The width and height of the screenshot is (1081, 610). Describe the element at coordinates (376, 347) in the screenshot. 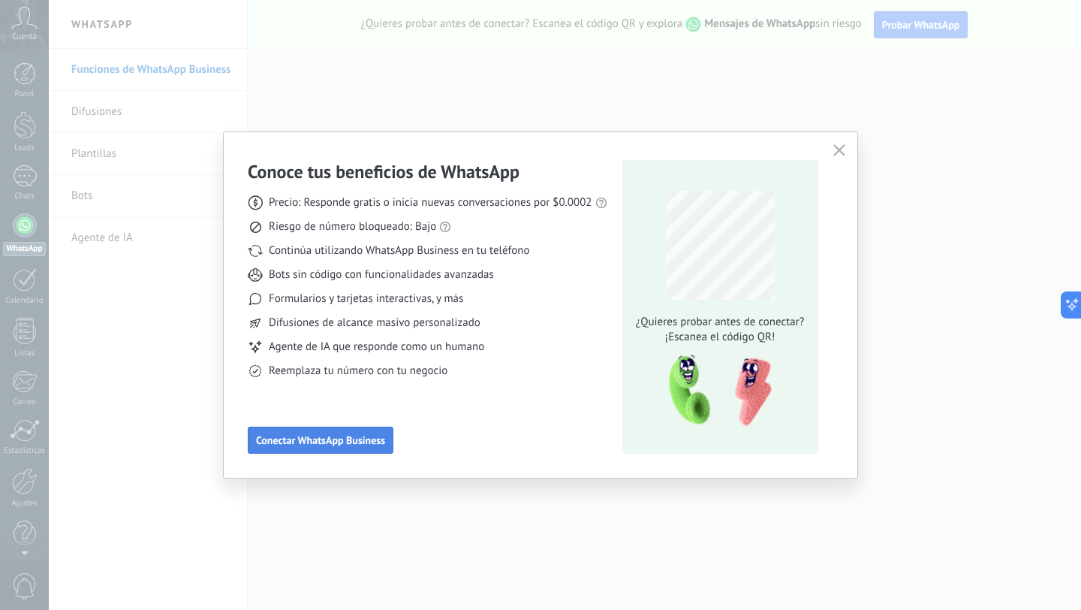

I see `span: Agente de IA que responde como un humano` at that location.